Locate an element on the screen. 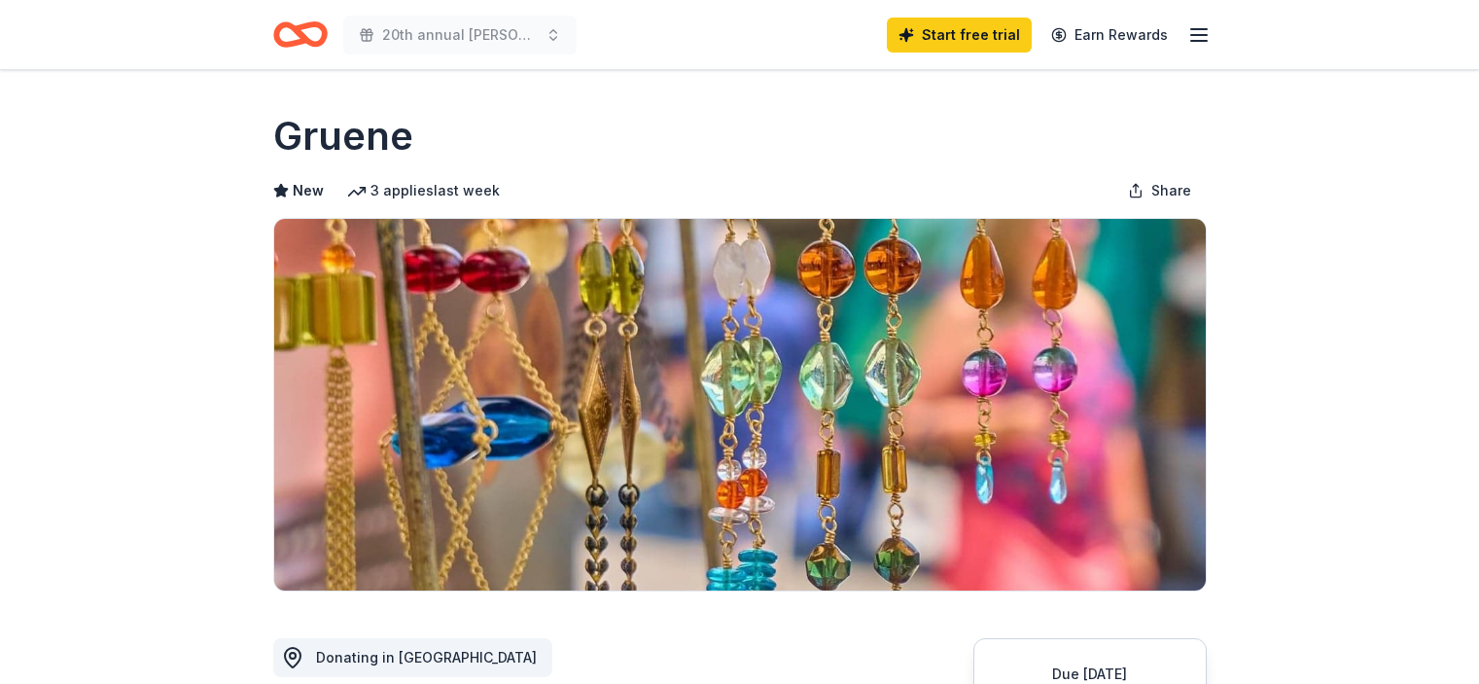 This screenshot has width=1479, height=684. span: New is located at coordinates (308, 191).